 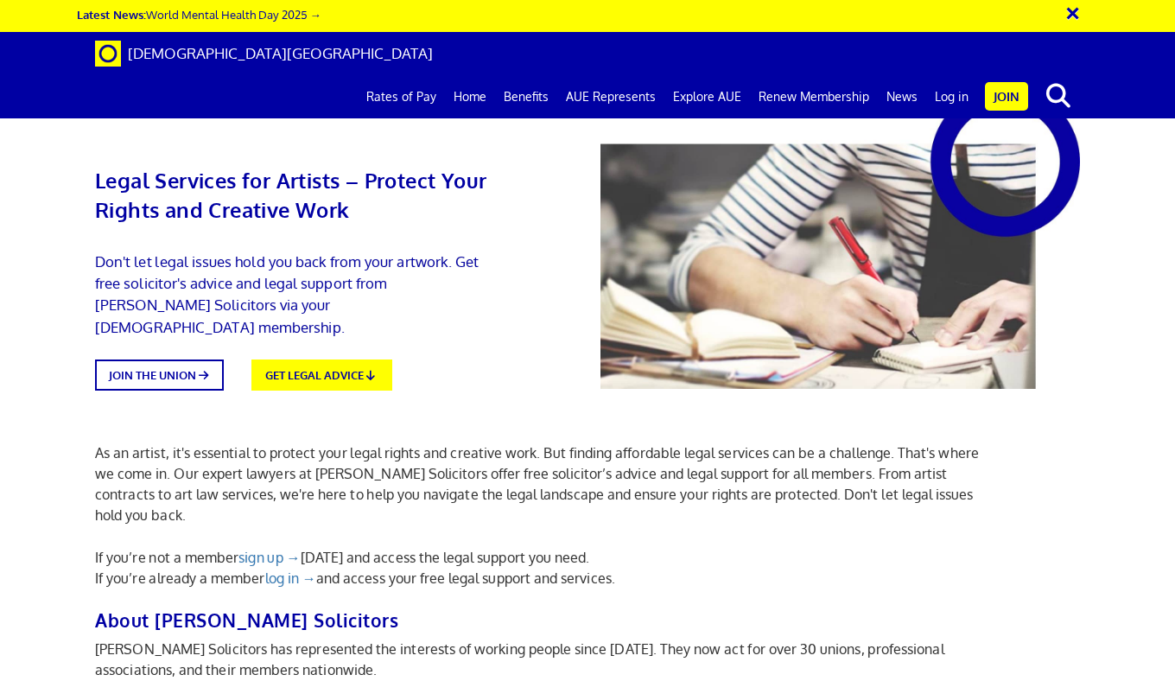 I want to click on a: sign up →, so click(x=269, y=557).